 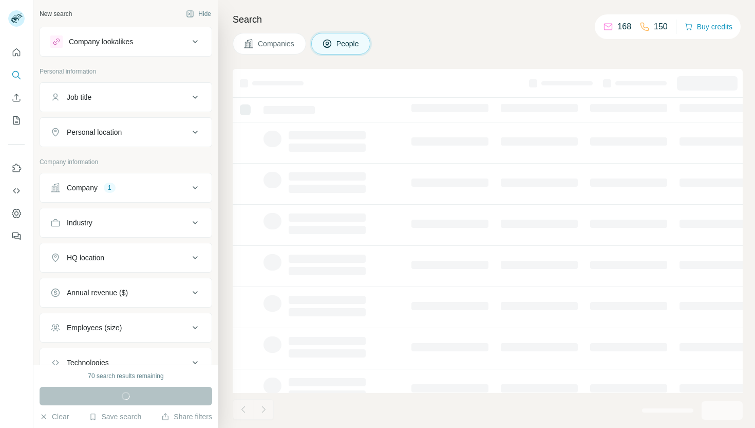 What do you see at coordinates (16, 120) in the screenshot?
I see `button: My lists` at bounding box center [16, 120].